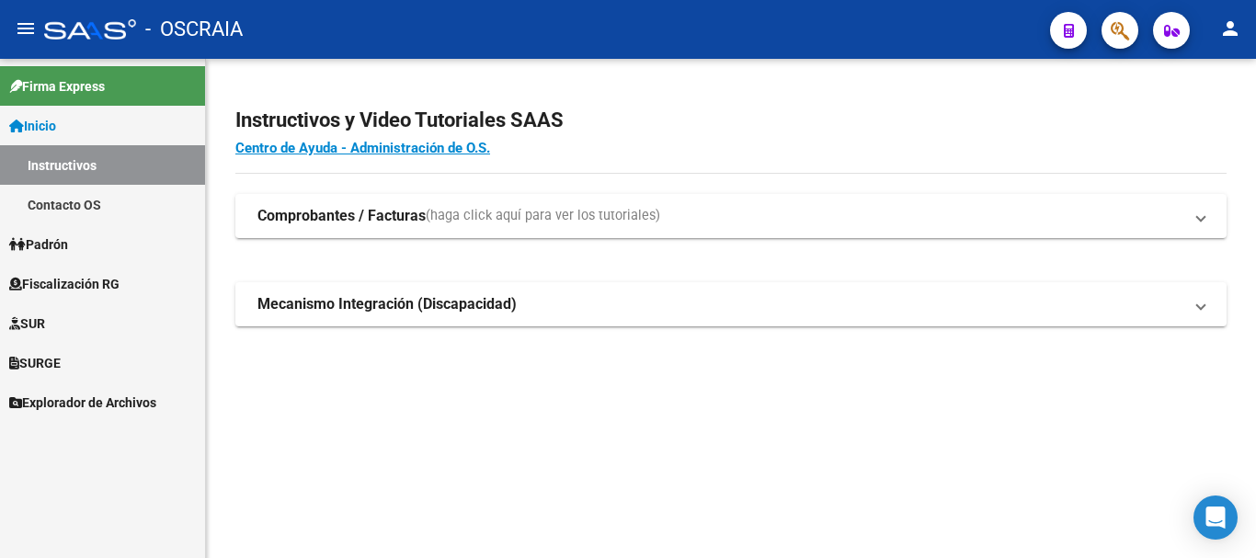  What do you see at coordinates (731, 216) in the screenshot?
I see `mat-expansion-panel-header: Comprobantes / Facturas(haga click aquí para ver los tutoriales)` at bounding box center [731, 216].